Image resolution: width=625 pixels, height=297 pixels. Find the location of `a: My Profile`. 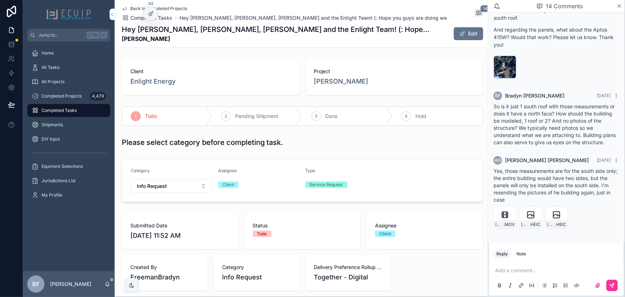

a: My Profile is located at coordinates (69, 195).